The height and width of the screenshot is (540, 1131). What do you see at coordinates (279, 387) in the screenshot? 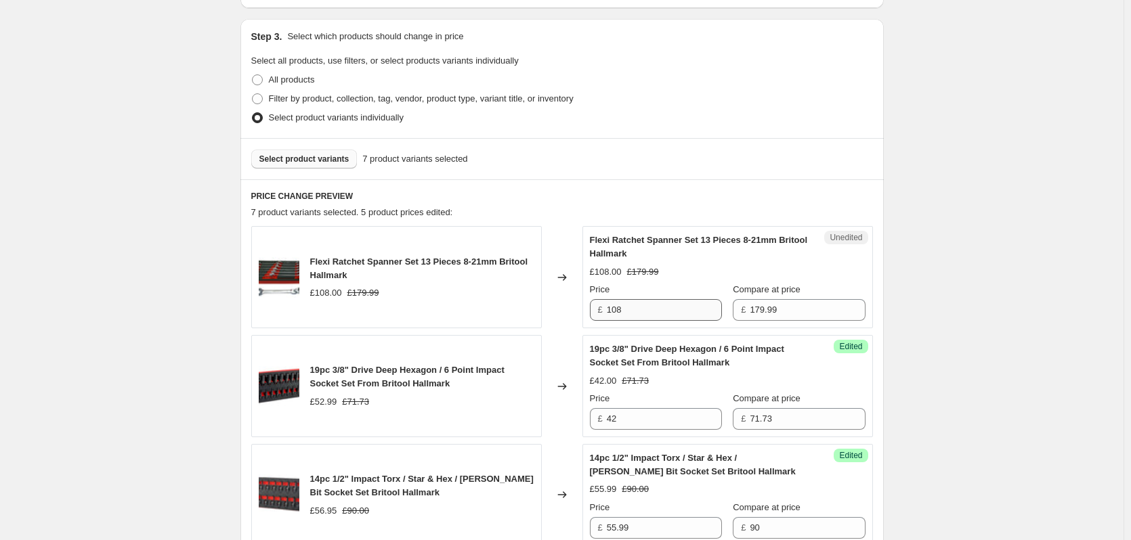
I see `img: MDHMPSET19_6_SMALL_JPG_80x.jpg` at bounding box center [279, 387].